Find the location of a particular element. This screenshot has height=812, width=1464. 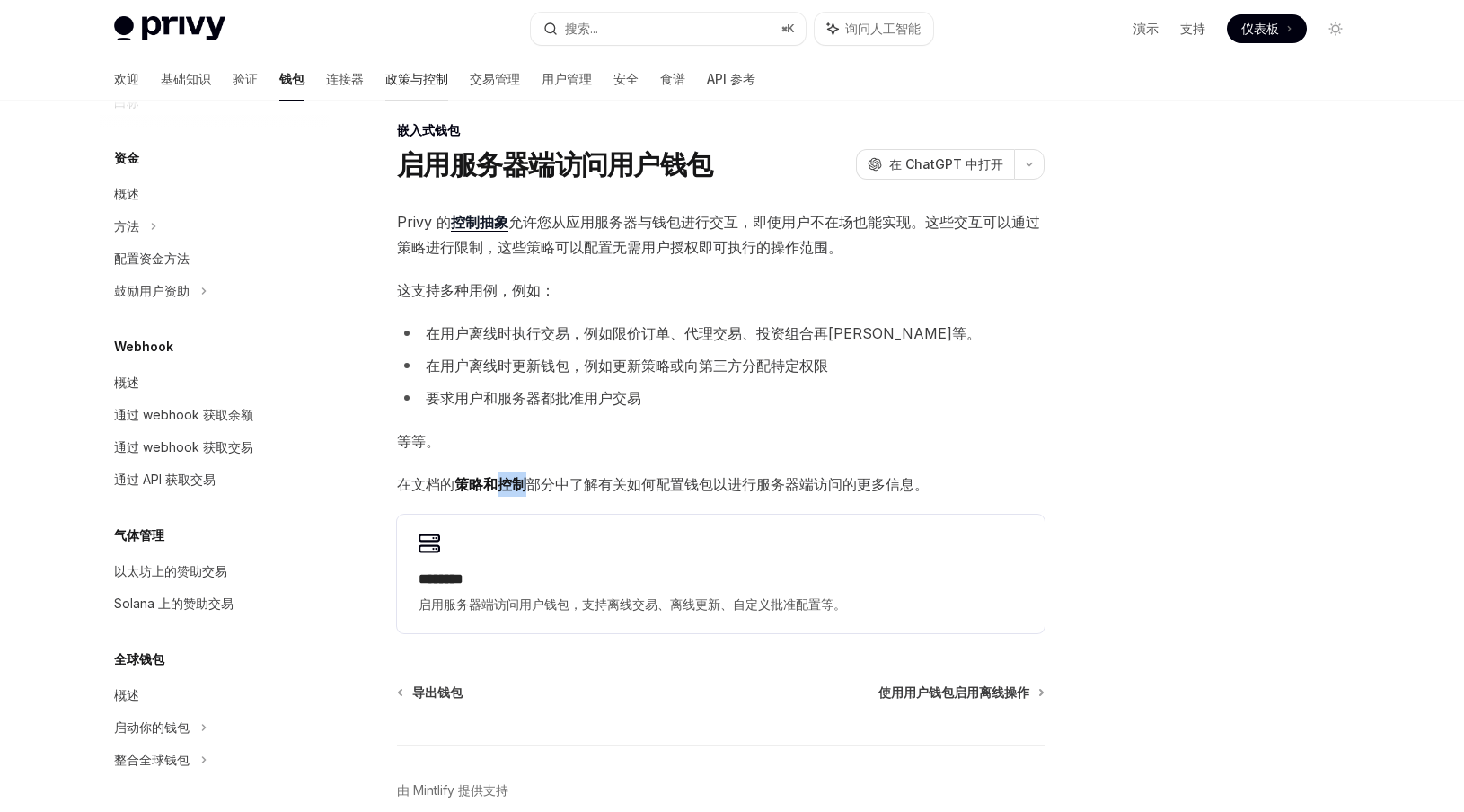

font: 以太坊上的赞助交易 is located at coordinates (171, 570).